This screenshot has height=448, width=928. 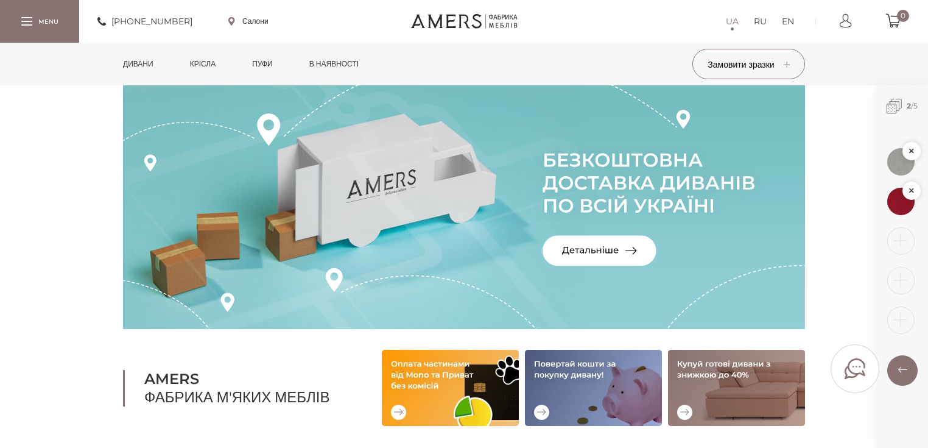 What do you see at coordinates (593, 387) in the screenshot?
I see `a: Повертай кошти за покупку дивану` at bounding box center [593, 387].